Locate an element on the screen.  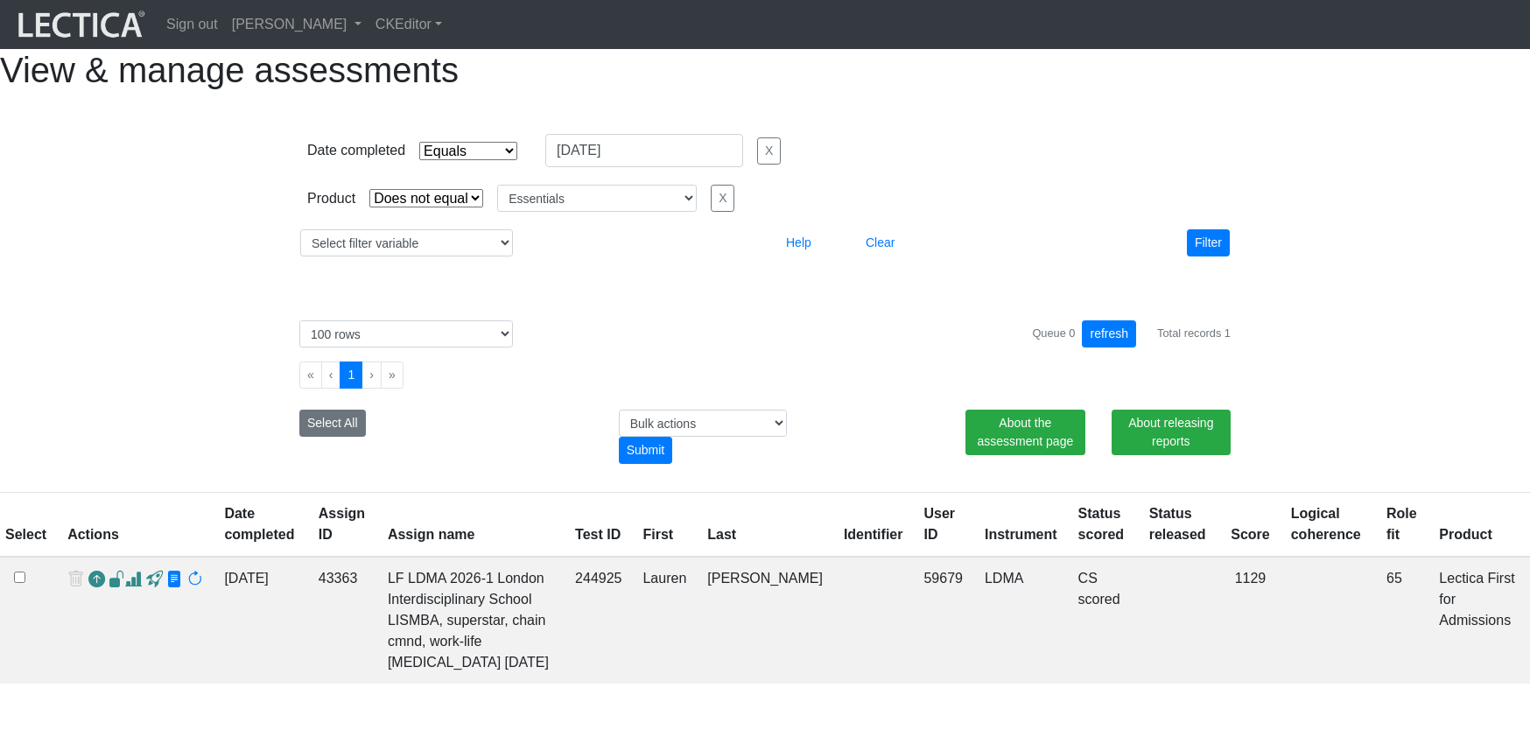
td: Lectica First for Admissions is located at coordinates (1479, 620).